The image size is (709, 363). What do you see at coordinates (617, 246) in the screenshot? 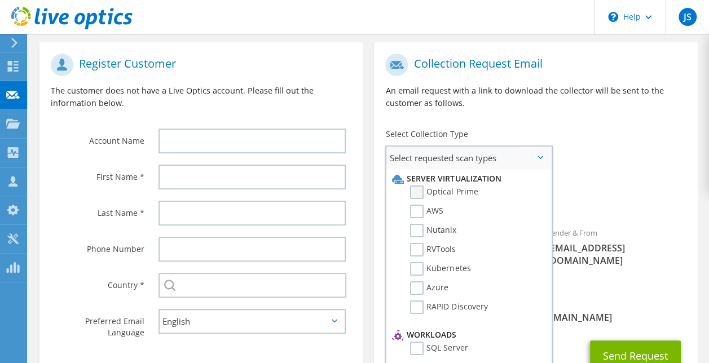
I see `div: Sender & From` at bounding box center [617, 246].